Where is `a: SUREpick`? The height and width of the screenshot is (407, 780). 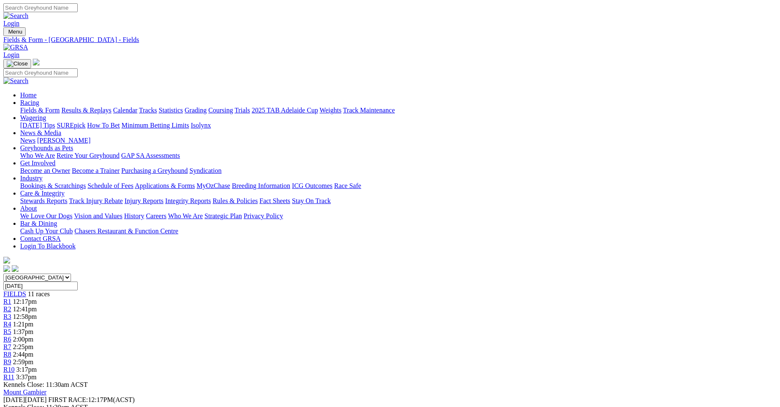 a: SUREpick is located at coordinates (71, 125).